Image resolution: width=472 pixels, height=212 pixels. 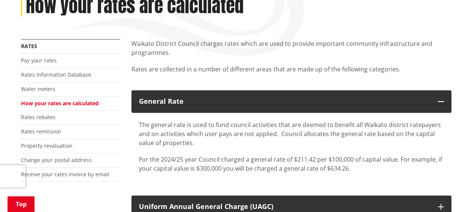 I want to click on a: Change your postal address, so click(x=56, y=160).